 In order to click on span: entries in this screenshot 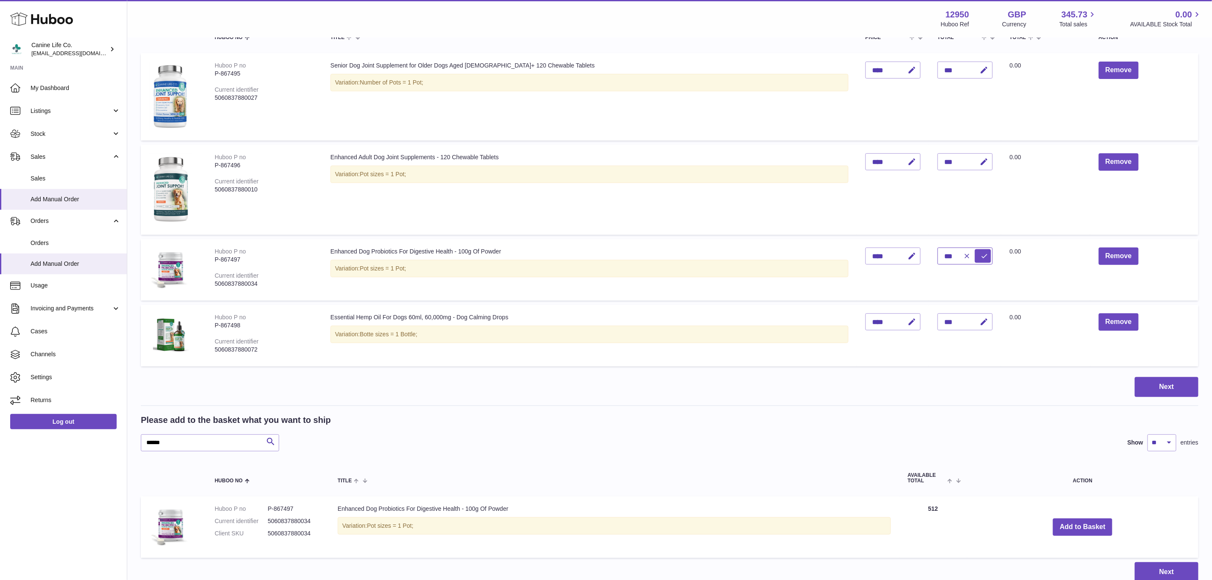, I will do `click(1190, 442)`.